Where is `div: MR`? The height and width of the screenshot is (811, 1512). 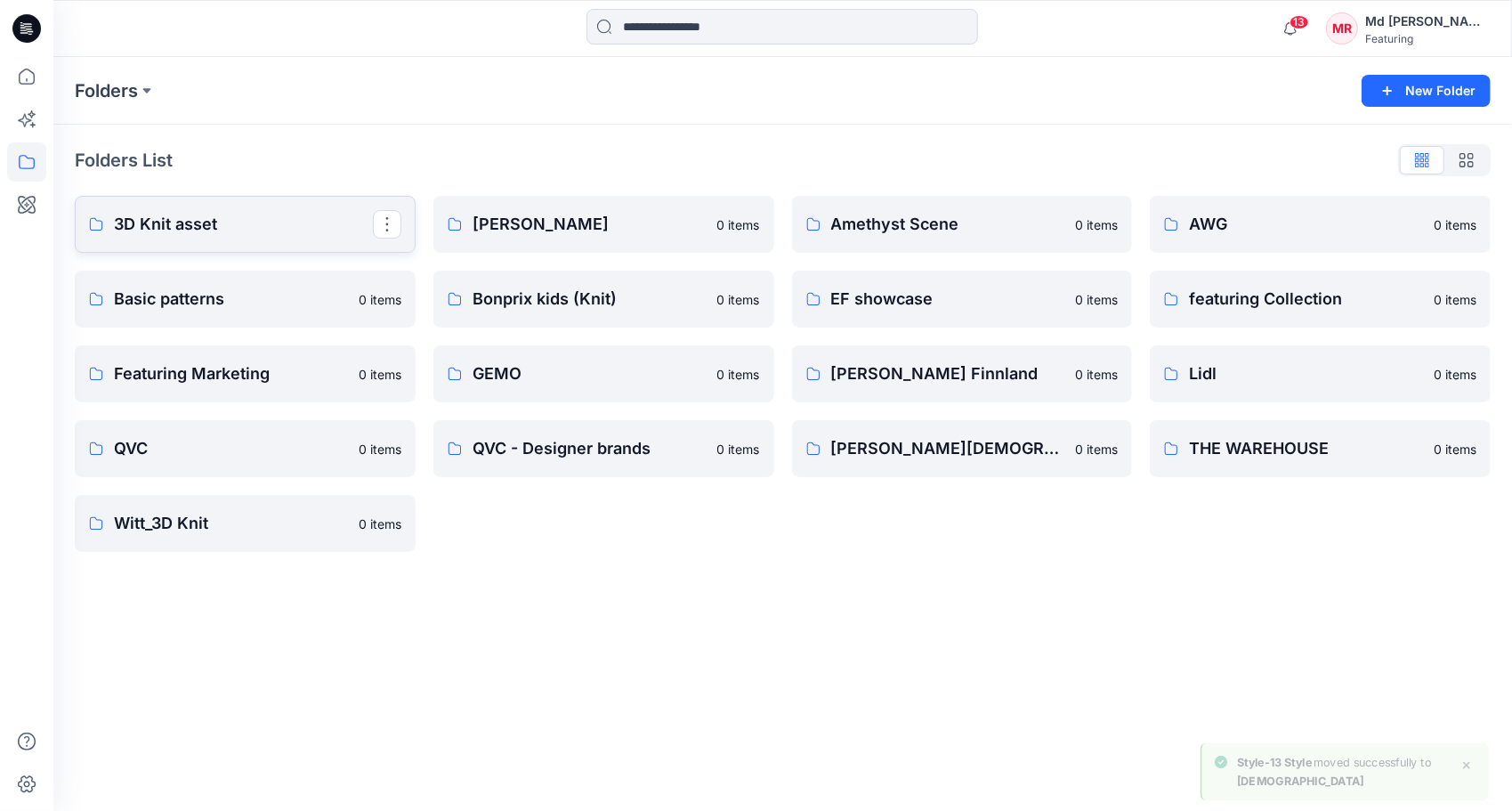
div: MR is located at coordinates (1342, 28).